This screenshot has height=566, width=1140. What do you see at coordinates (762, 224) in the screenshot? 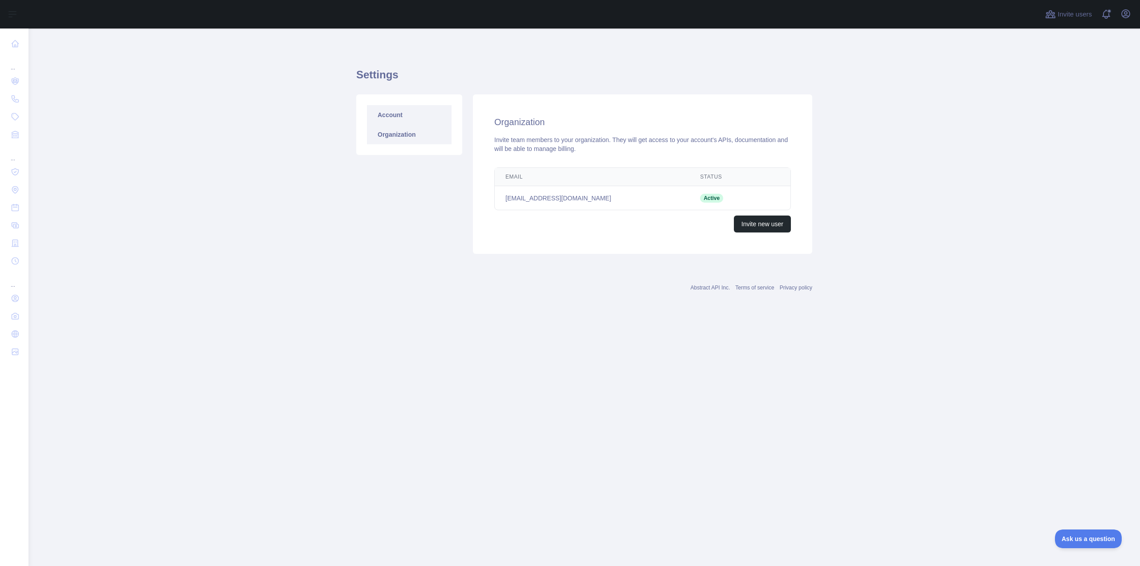
I see `button: Invite new user` at bounding box center [762, 224].